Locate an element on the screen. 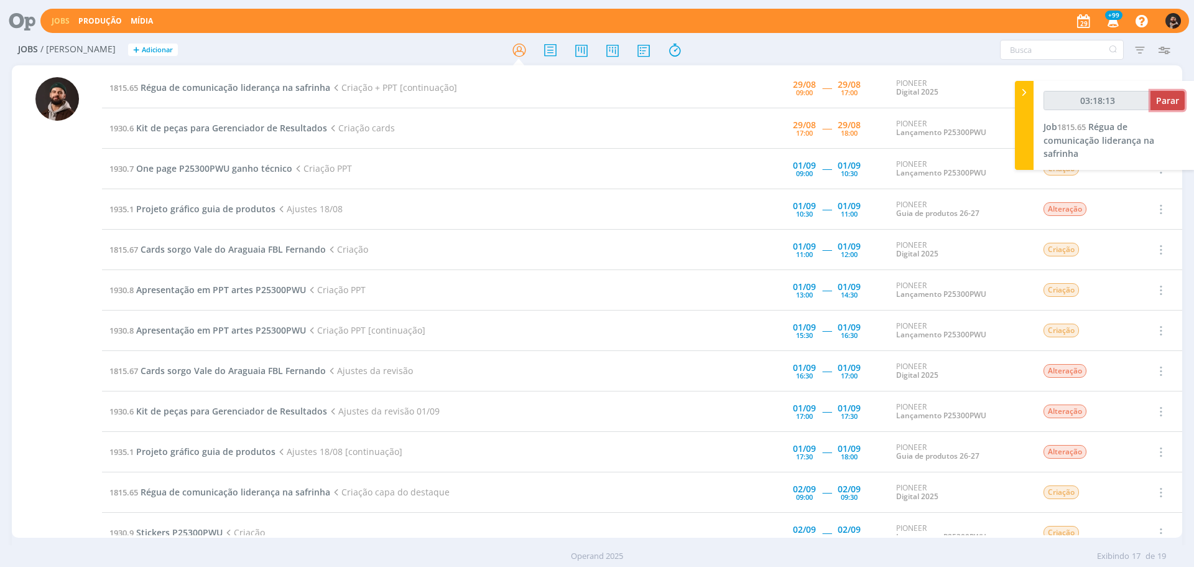 The width and height of the screenshot is (1194, 567). div: 09:00 is located at coordinates (804, 496).